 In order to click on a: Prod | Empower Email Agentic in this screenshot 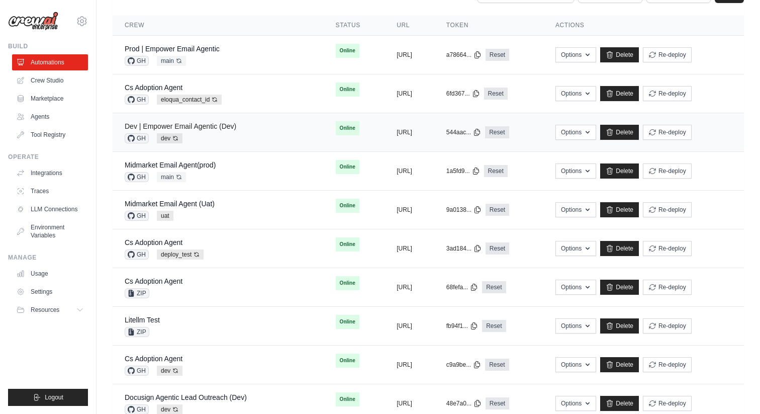, I will do `click(172, 49)`.